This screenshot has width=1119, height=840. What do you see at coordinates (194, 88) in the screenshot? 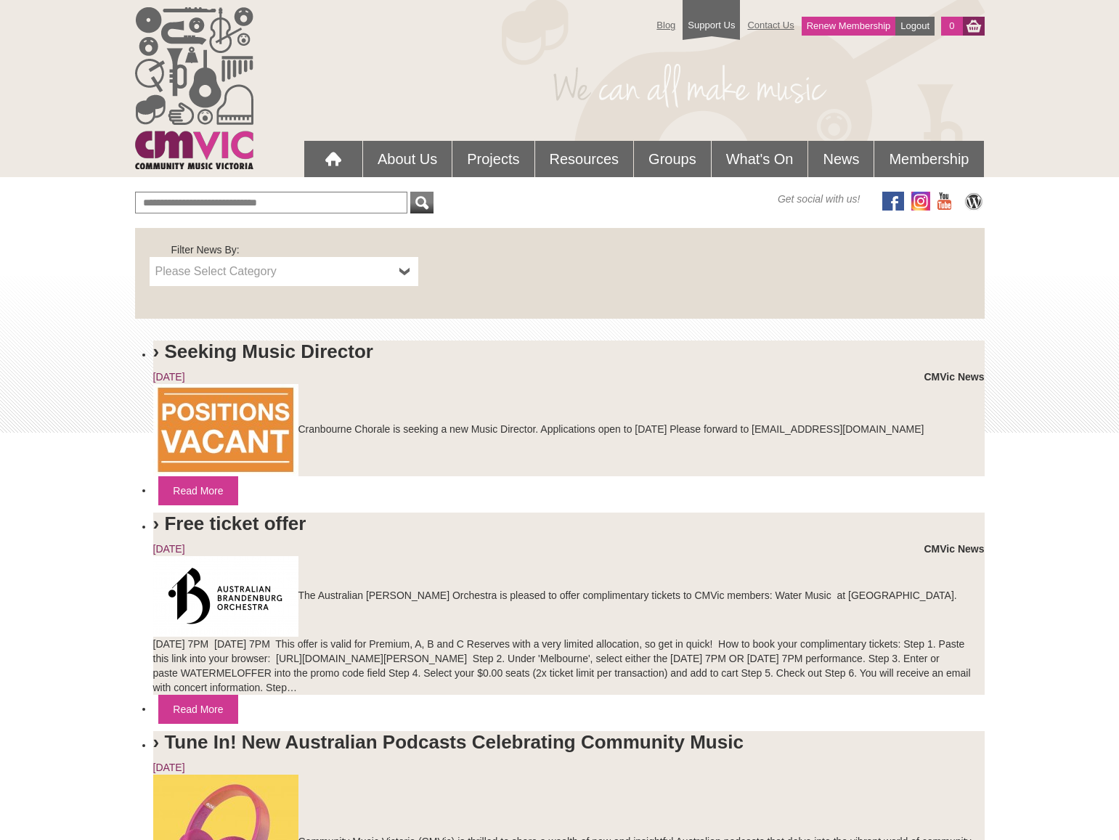
I see `img: cmvic_logo.png` at bounding box center [194, 88].